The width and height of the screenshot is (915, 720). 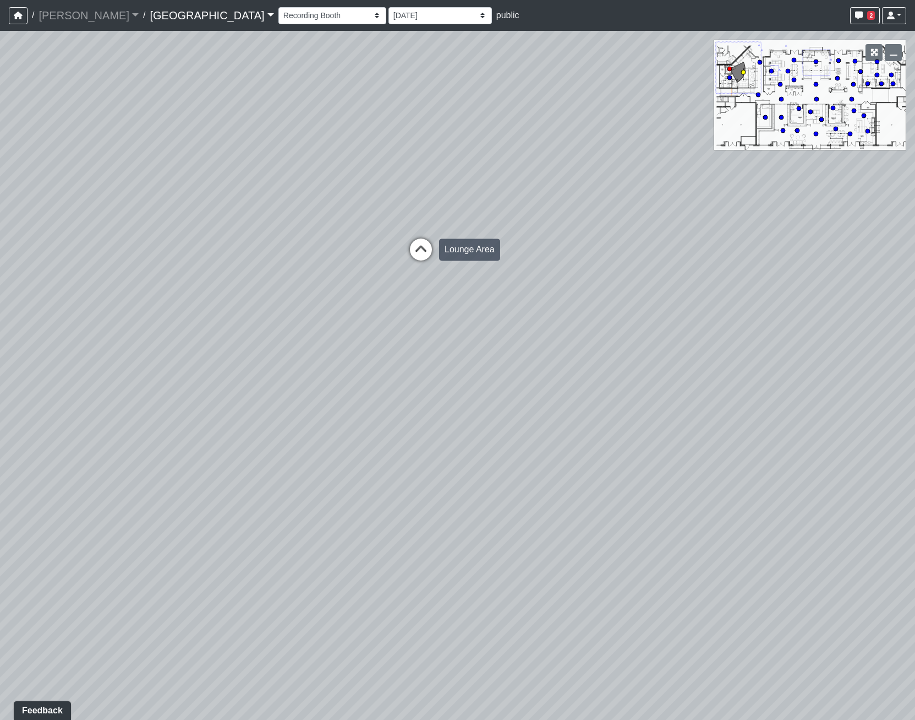 What do you see at coordinates (470, 249) in the screenshot?
I see `div: Lounge Area` at bounding box center [470, 249].